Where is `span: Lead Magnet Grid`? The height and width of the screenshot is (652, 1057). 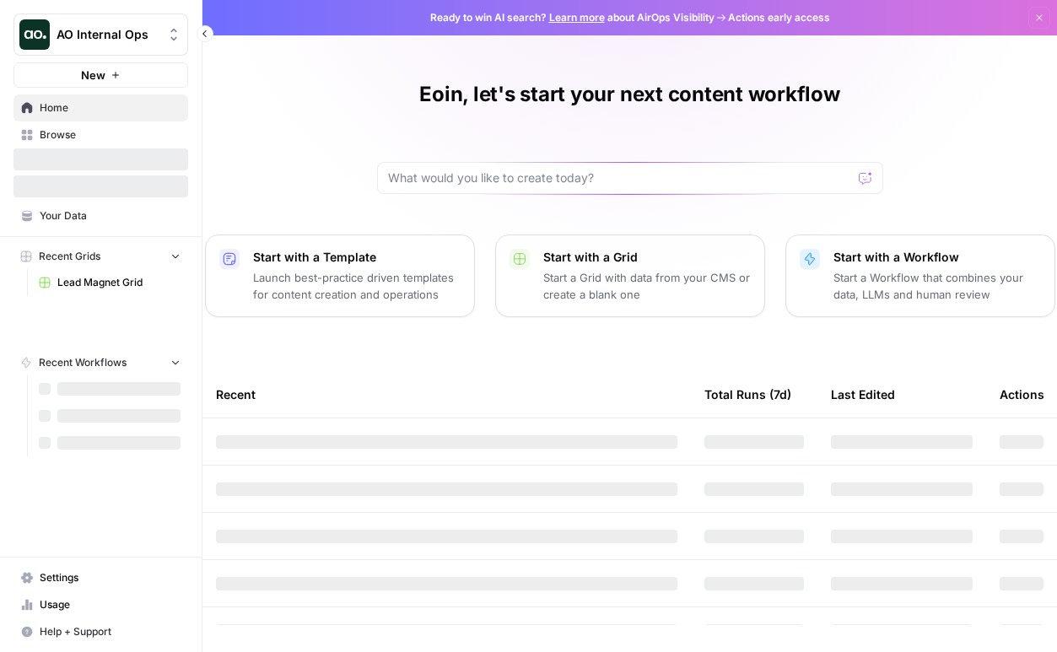 span: Lead Magnet Grid is located at coordinates (119, 283).